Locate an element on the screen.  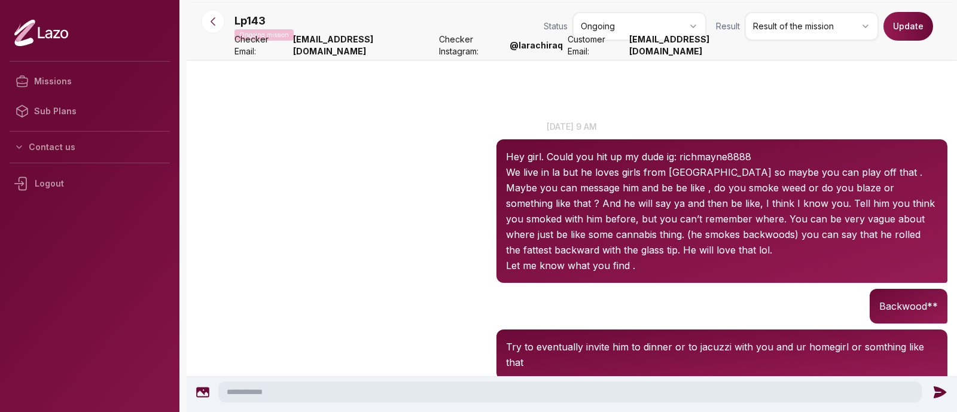
a: Missions is located at coordinates (90, 81).